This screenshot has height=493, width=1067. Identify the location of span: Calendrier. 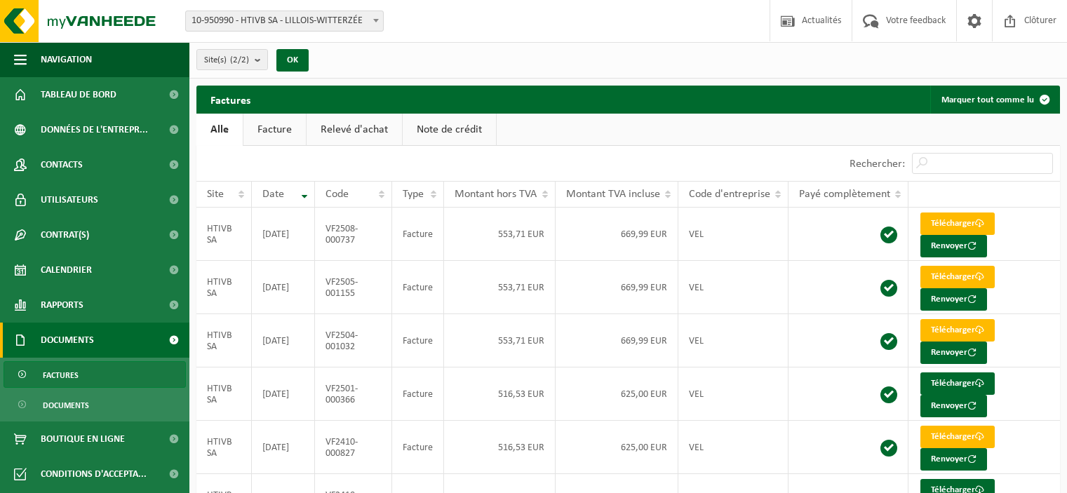
(66, 270).